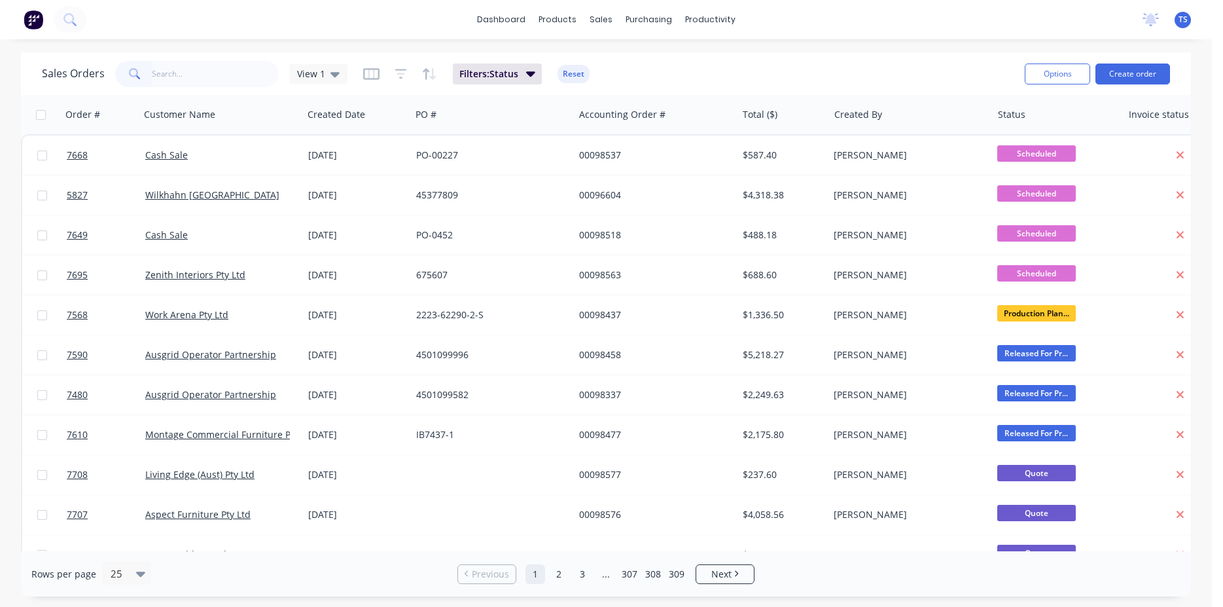 The width and height of the screenshot is (1223, 607). What do you see at coordinates (1133, 74) in the screenshot?
I see `button: Create order` at bounding box center [1133, 74].